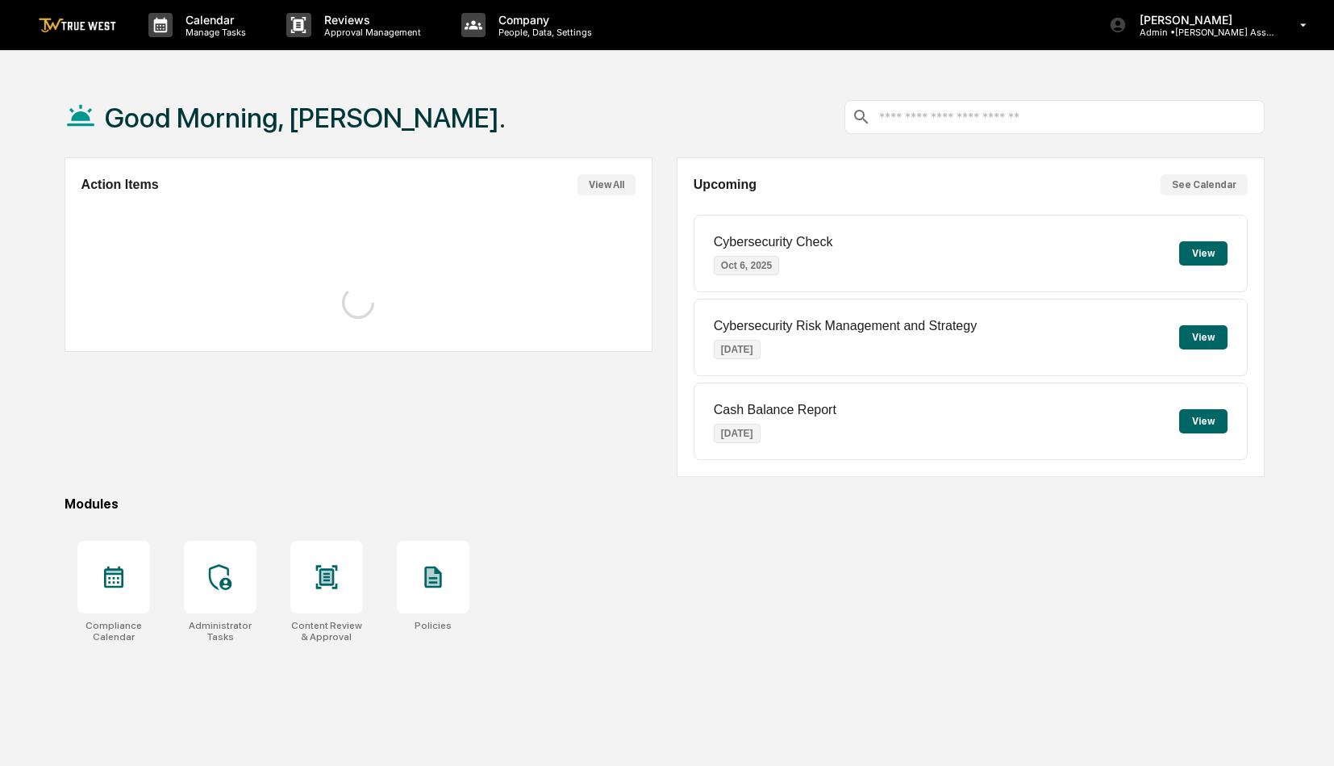 The image size is (1334, 766). I want to click on p: Cybersecurity Risk Management and Strategy, so click(846, 326).